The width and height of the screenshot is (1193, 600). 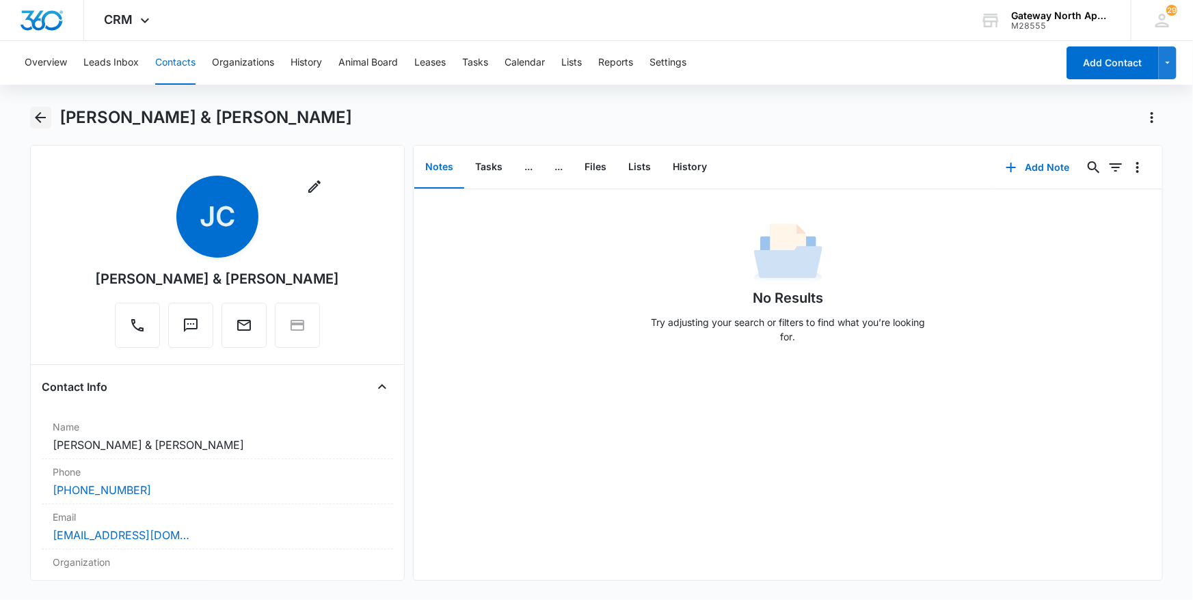 I want to click on label: Email, so click(x=217, y=517).